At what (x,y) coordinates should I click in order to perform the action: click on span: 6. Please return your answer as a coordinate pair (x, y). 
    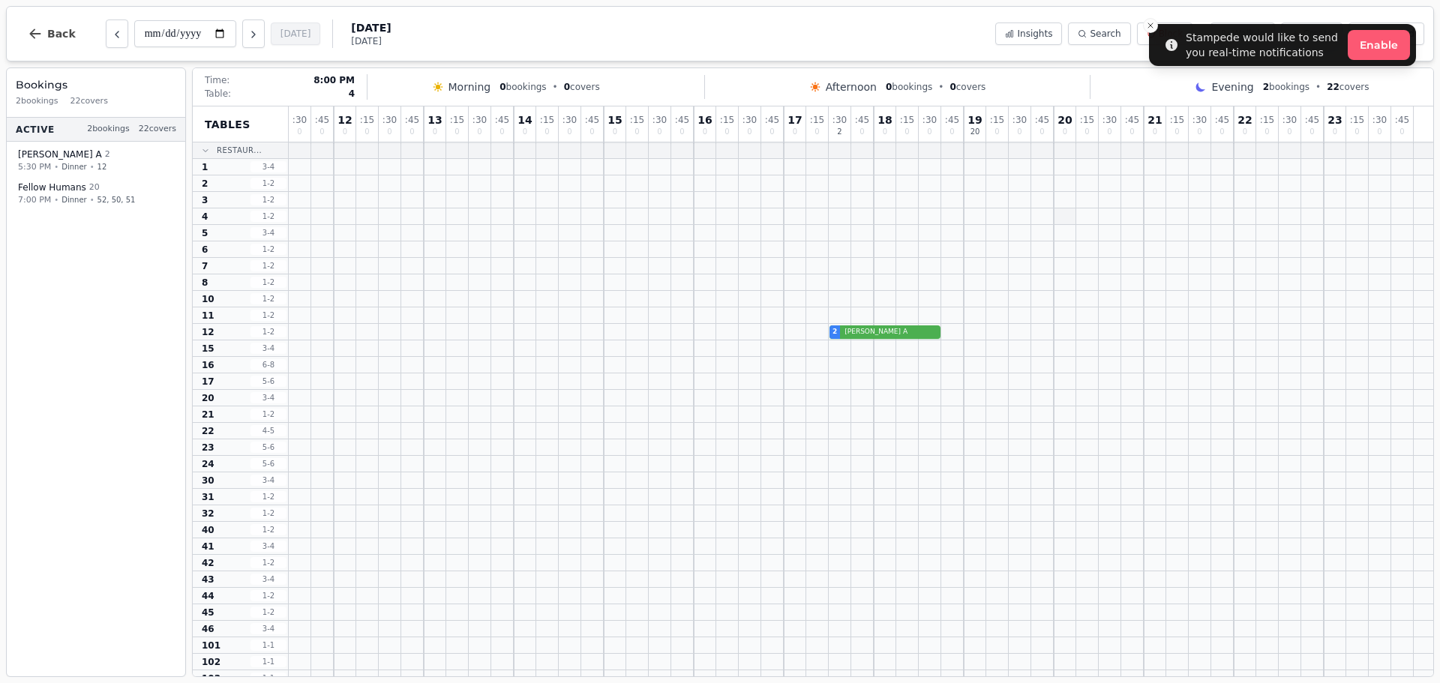
    Looking at the image, I should click on (205, 250).